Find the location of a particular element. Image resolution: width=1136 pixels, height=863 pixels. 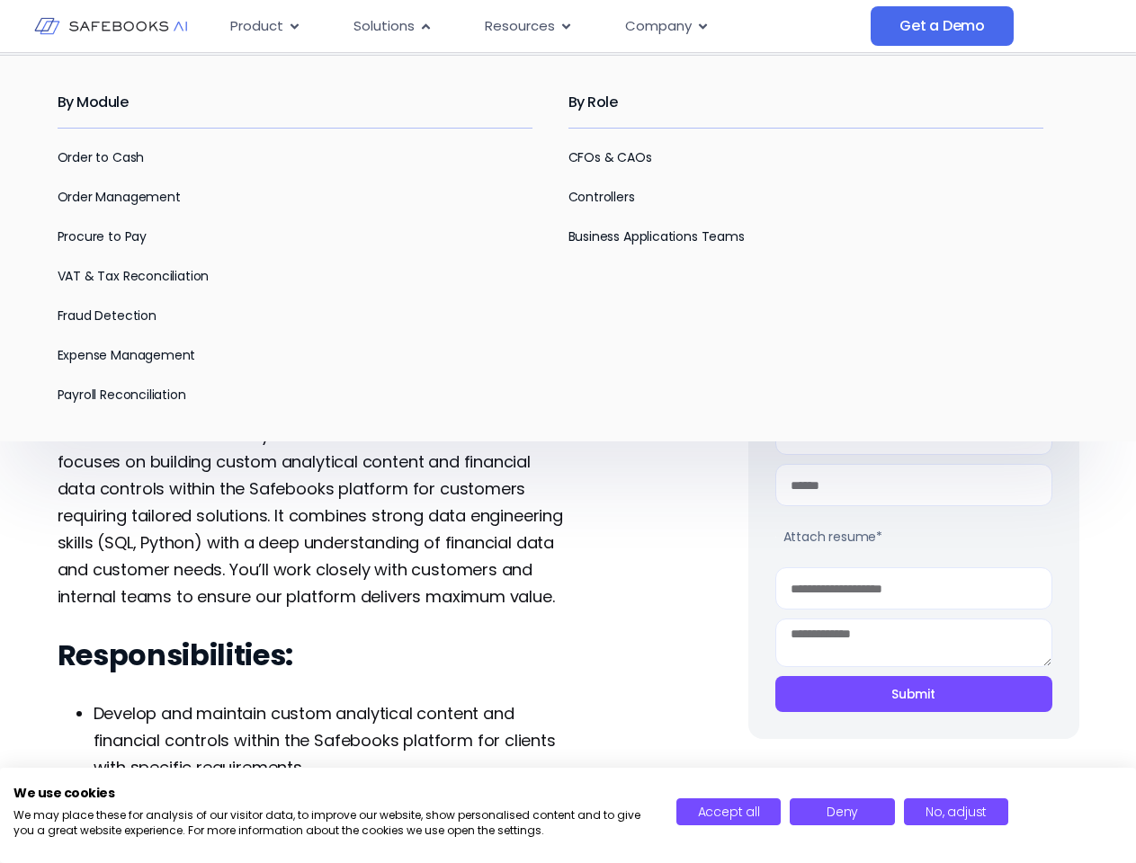

form: Careers Form is located at coordinates (913, 515).